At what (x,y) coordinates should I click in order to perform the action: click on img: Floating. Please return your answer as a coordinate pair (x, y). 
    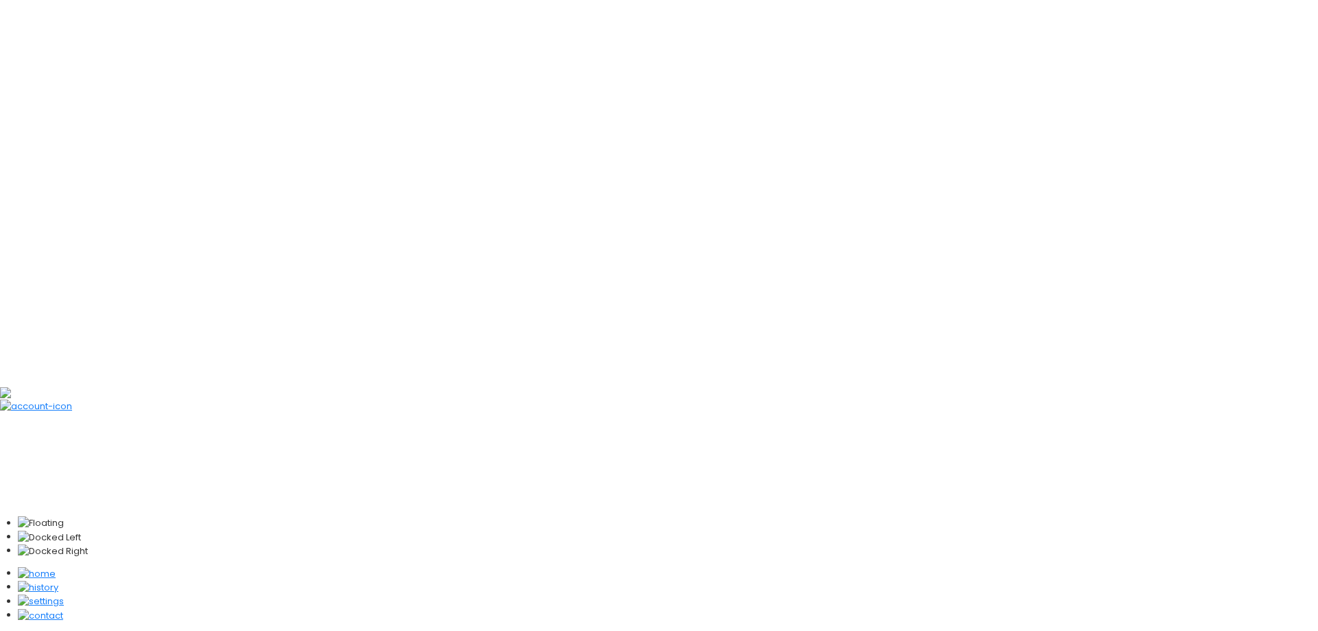
    Looking at the image, I should click on (41, 523).